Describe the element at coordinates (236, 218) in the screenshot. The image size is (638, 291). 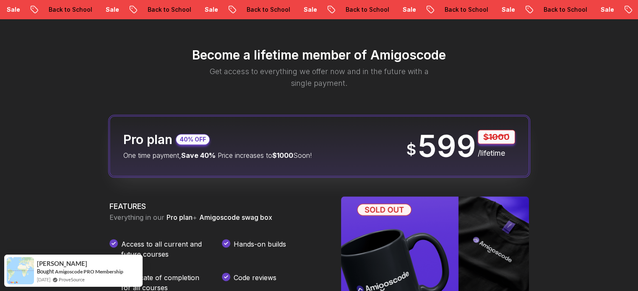
I see `span: Amigoscode swag box` at that location.